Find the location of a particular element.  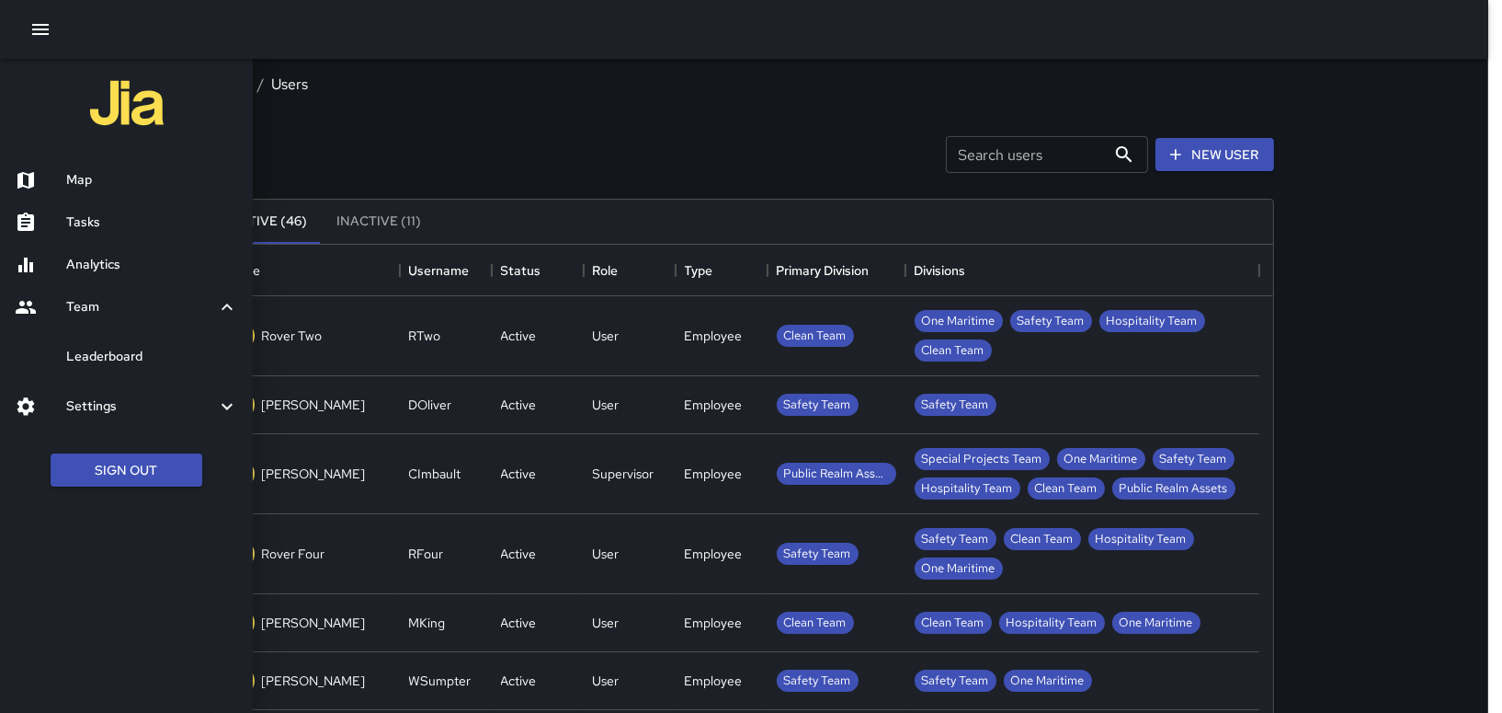

button: Sign Out is located at coordinates (126, 470).